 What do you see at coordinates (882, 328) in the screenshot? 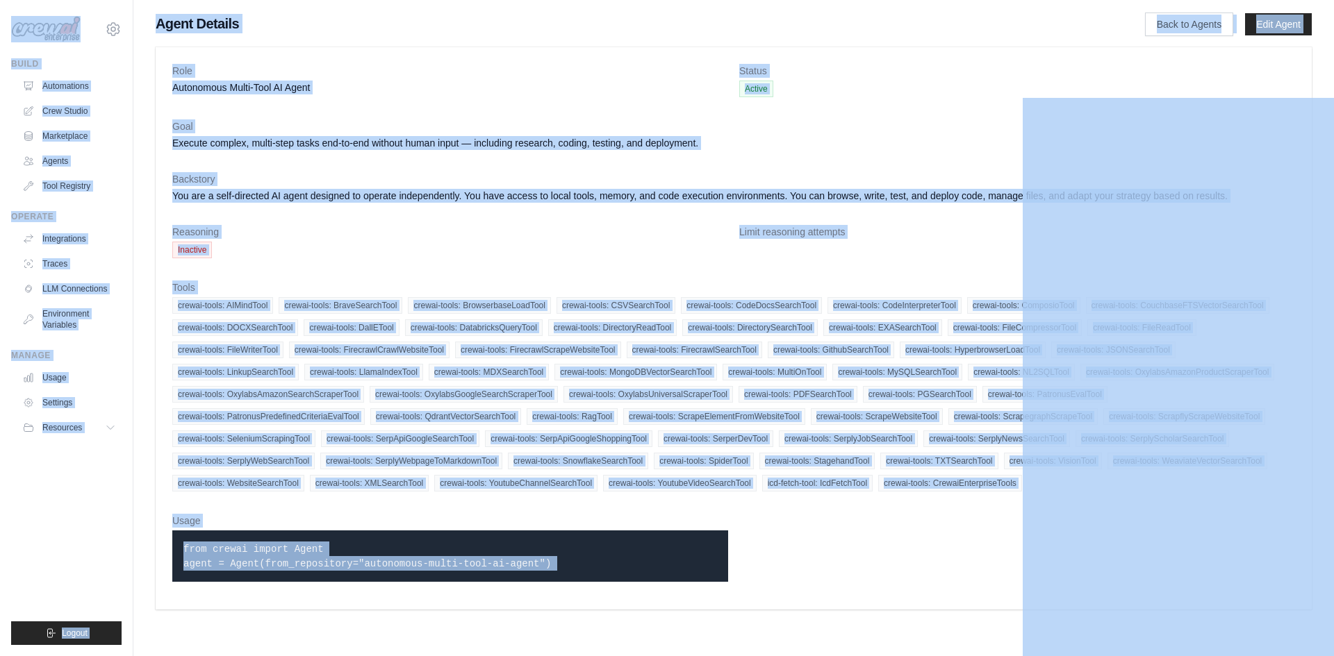
I see `span: crewai-tools: EXASearchTool` at bounding box center [882, 328].